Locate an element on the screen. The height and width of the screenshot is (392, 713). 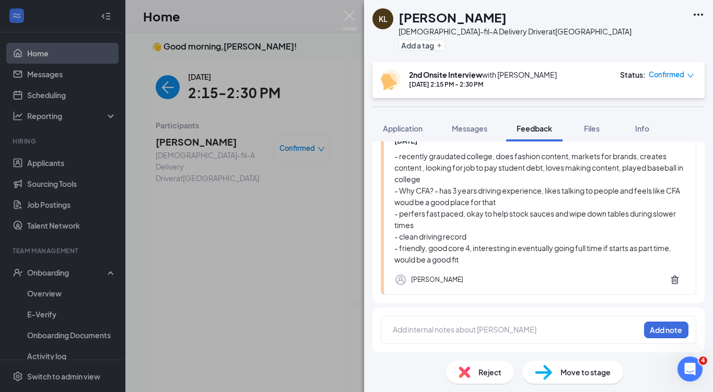
span: Reject is located at coordinates (490, 373).